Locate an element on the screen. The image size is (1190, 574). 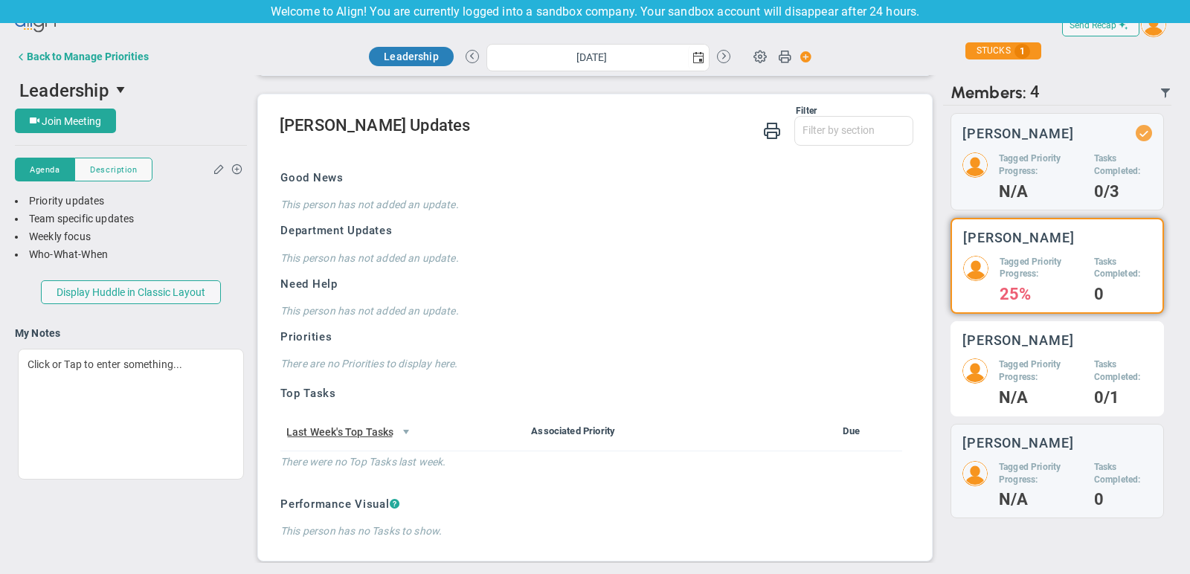
h3: Top Tasks is located at coordinates (591, 393).